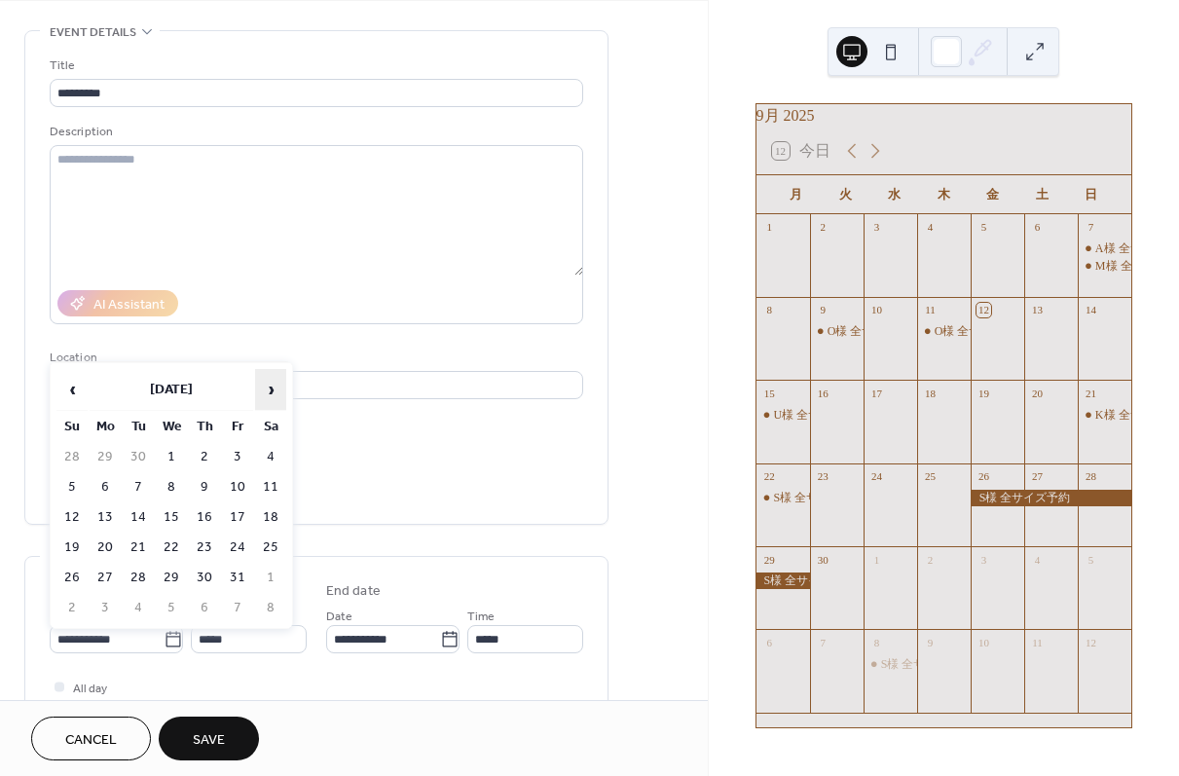 This screenshot has width=1179, height=776. Describe the element at coordinates (797, 195) in the screenshot. I see `div: 月` at that location.